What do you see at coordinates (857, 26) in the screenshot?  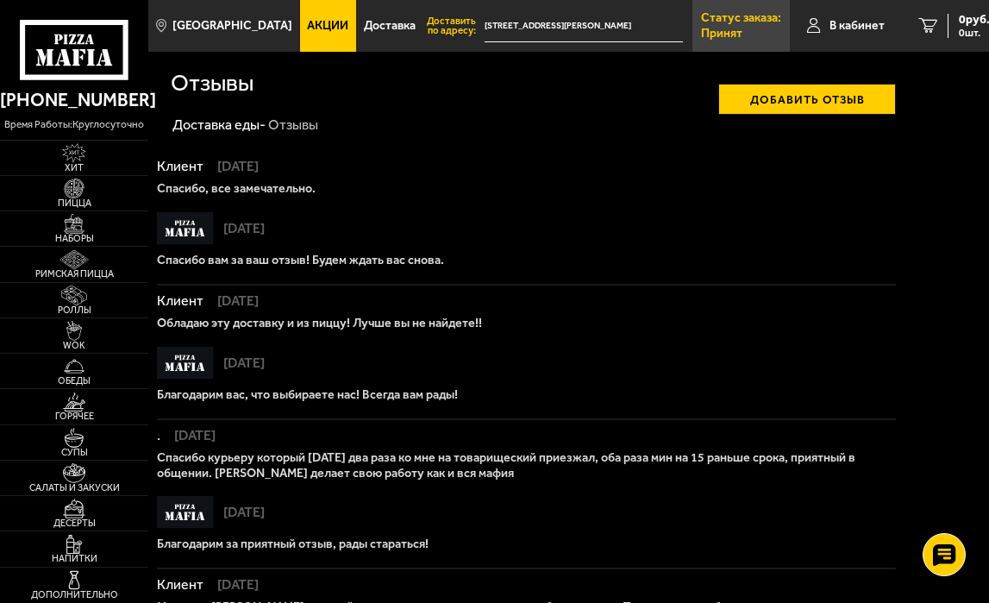 I see `span: В кабинет` at bounding box center [857, 26].